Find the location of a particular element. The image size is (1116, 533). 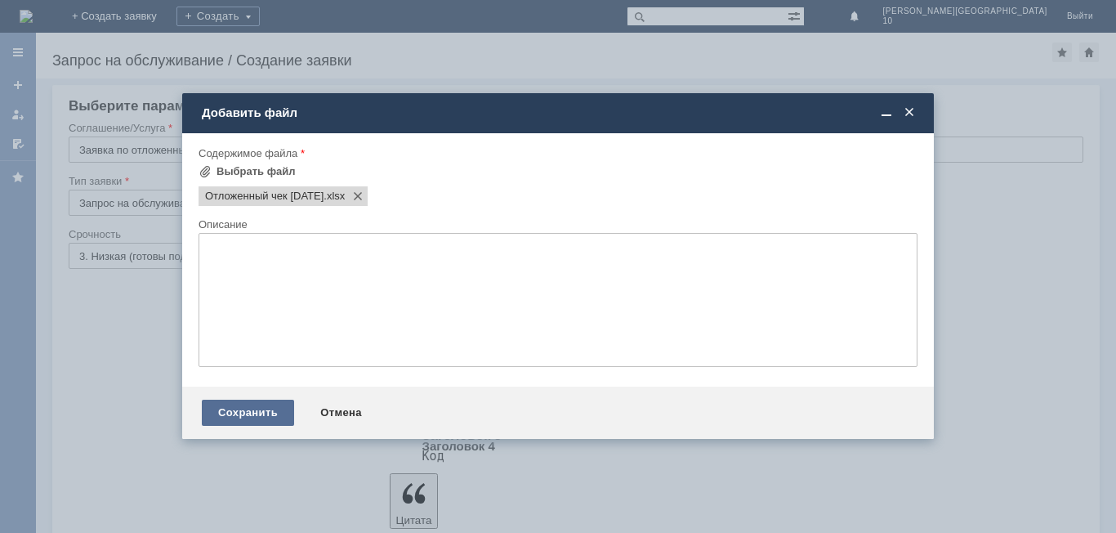

div: Выбрать файл is located at coordinates (256, 172).